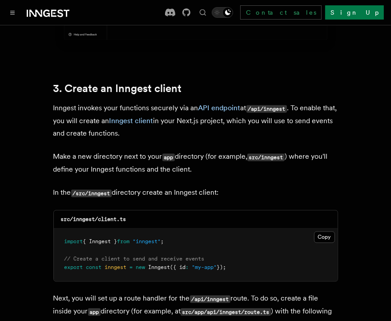 Image resolution: width=391 pixels, height=321 pixels. Describe the element at coordinates (116, 268) in the screenshot. I see `span: inngest` at that location.